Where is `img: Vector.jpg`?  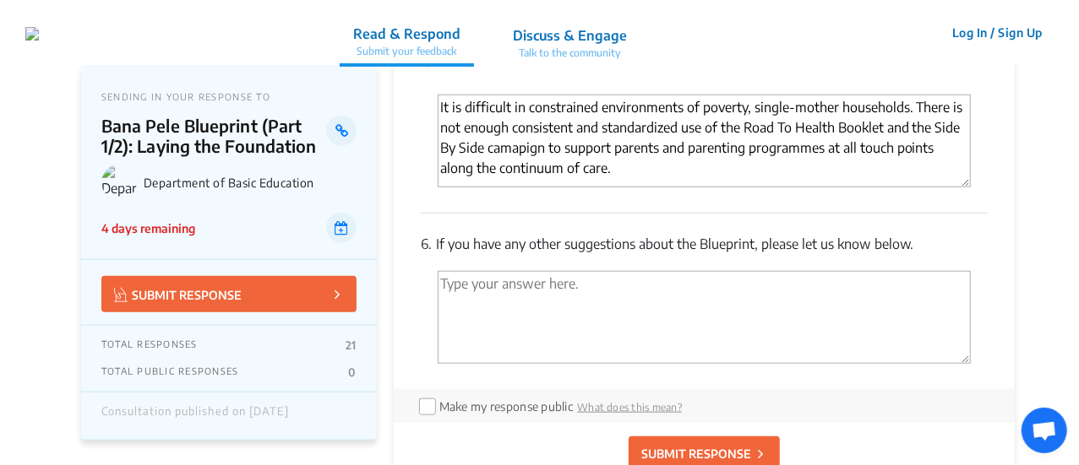 img: Vector.jpg is located at coordinates (121, 295).